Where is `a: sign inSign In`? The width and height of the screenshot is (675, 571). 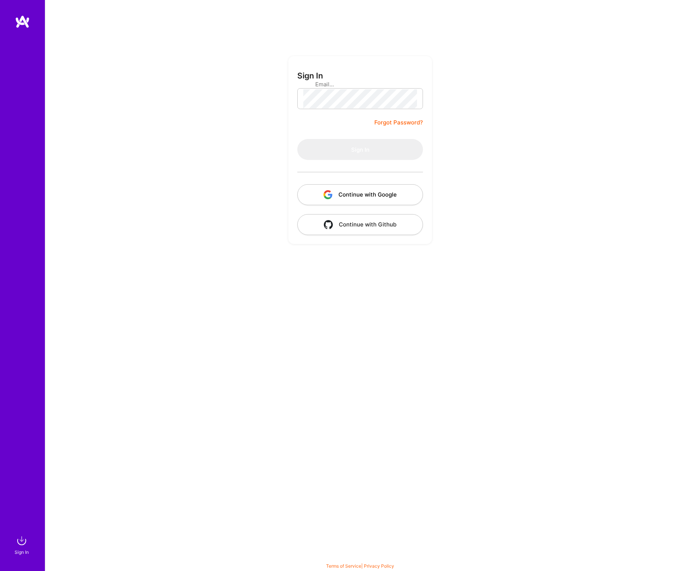 a: sign inSign In is located at coordinates (22, 545).